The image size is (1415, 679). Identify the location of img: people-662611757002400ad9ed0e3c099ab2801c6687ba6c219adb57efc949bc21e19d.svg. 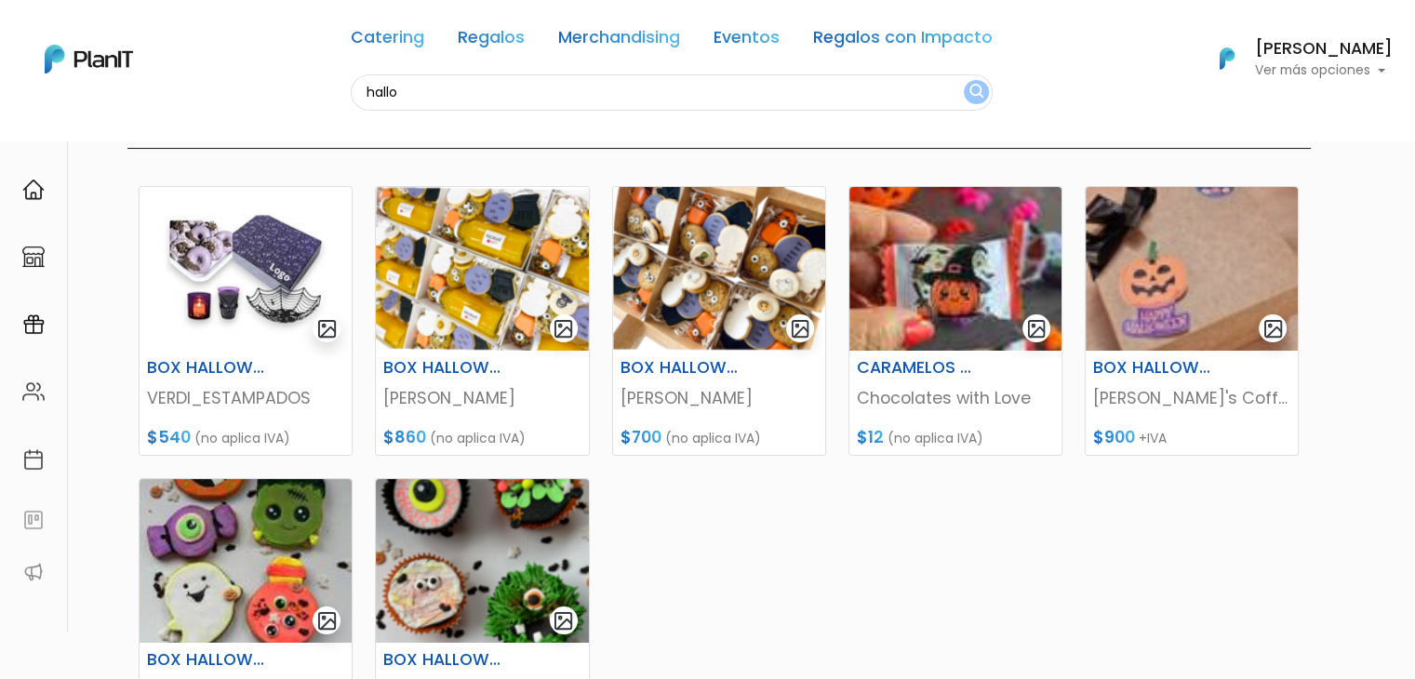
(34, 392).